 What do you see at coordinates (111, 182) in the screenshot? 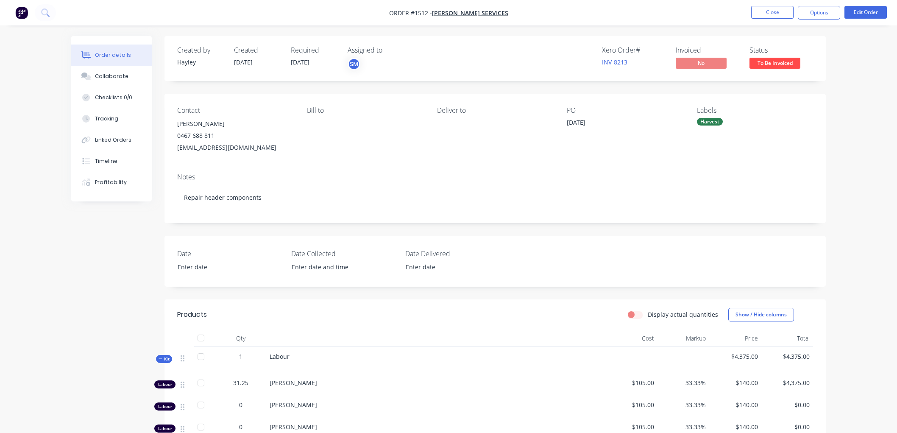
I see `div: Profitability` at bounding box center [111, 182].